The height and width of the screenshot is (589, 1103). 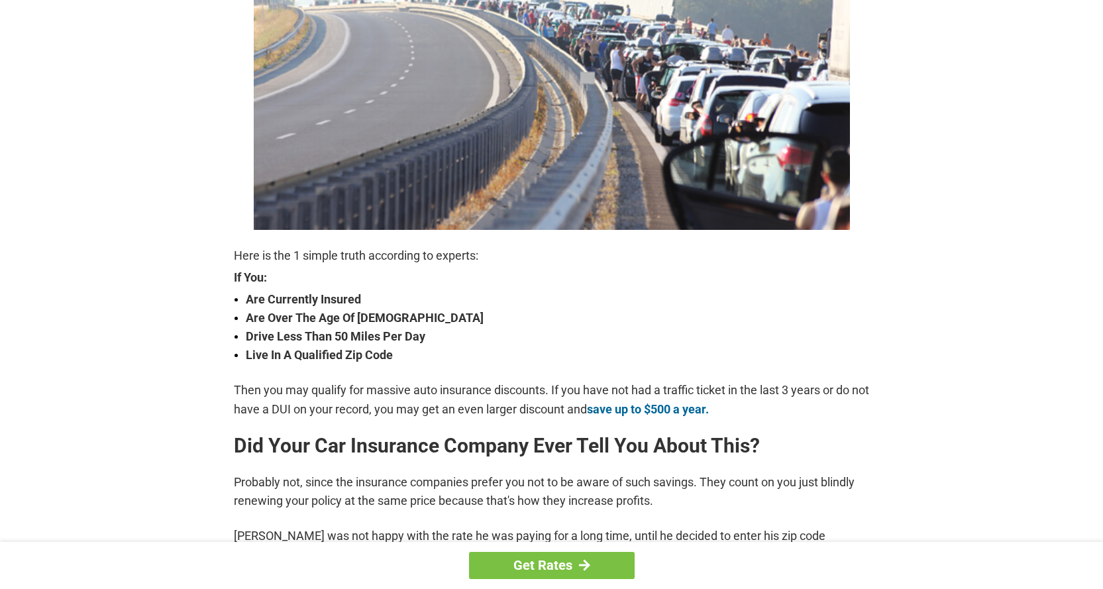 What do you see at coordinates (552, 565) in the screenshot?
I see `a: Get Rates` at bounding box center [552, 565].